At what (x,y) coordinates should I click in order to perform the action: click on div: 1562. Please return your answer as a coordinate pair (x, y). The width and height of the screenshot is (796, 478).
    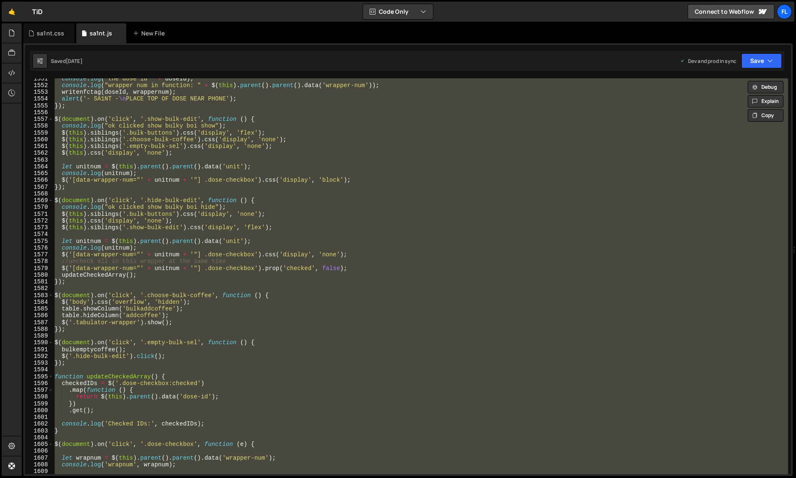
    Looking at the image, I should click on (39, 153).